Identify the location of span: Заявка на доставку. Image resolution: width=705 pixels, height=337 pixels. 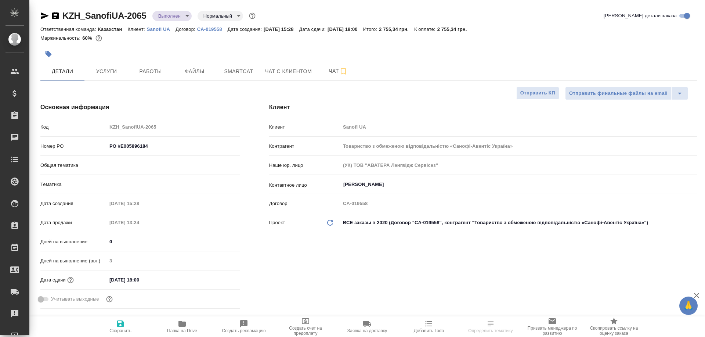
(367, 331).